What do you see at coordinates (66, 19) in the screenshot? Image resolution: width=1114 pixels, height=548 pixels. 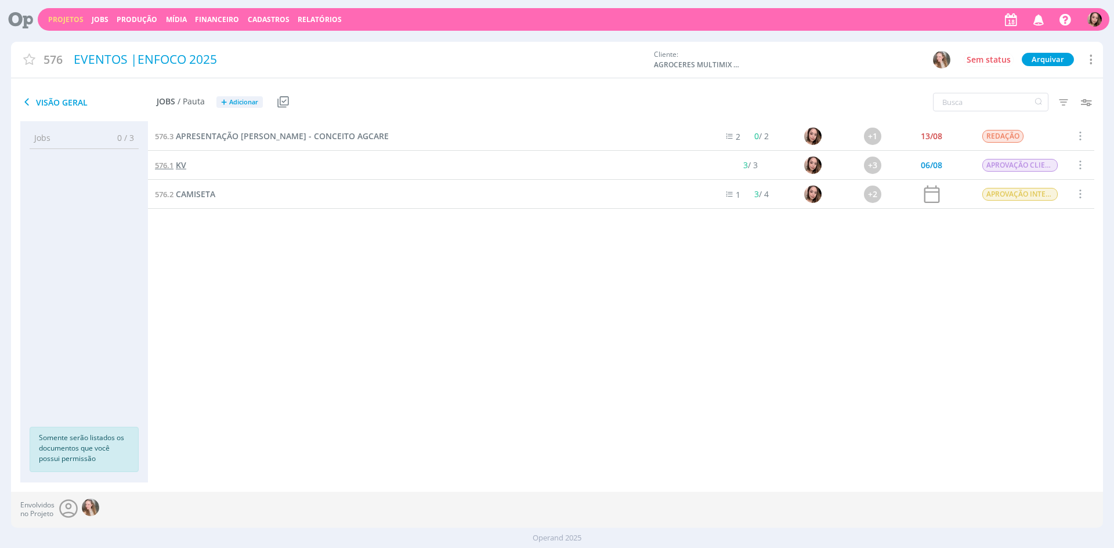 I see `a: Projetos` at bounding box center [66, 19].